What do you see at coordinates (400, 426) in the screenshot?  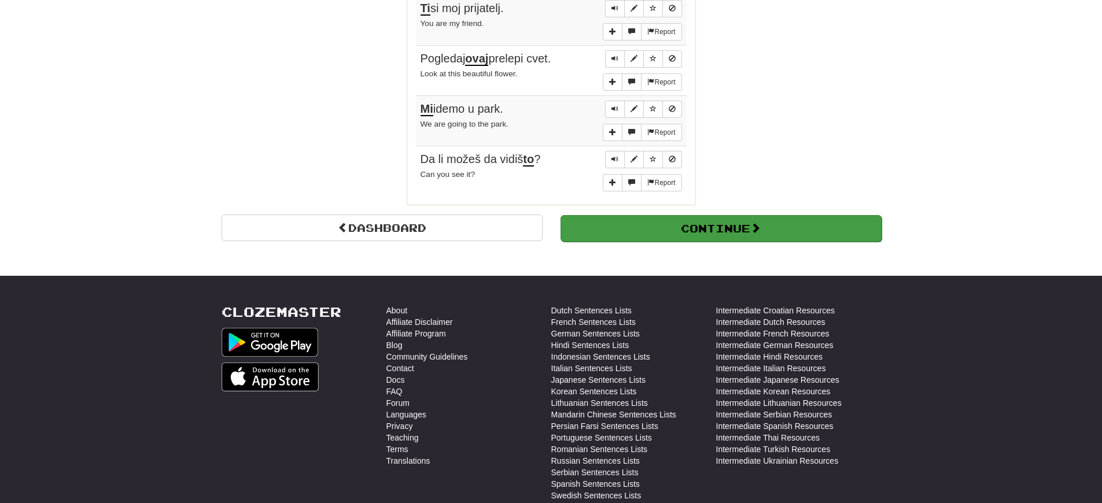 I see `a: Privacy` at bounding box center [400, 426].